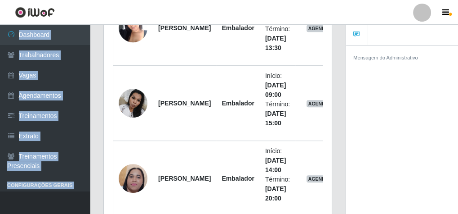 Image resolution: width=458 pixels, height=214 pixels. I want to click on img: 1754158963316.jpeg, so click(133, 27).